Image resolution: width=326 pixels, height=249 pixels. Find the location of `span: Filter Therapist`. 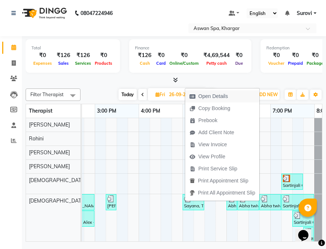

span: Filter Therapist is located at coordinates (47, 94).